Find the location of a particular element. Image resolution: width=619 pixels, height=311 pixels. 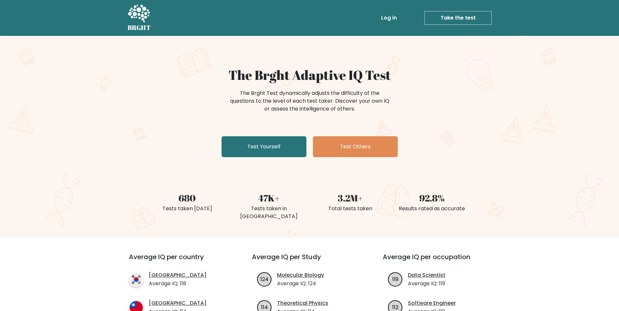

div: 92.8% is located at coordinates (432, 198).